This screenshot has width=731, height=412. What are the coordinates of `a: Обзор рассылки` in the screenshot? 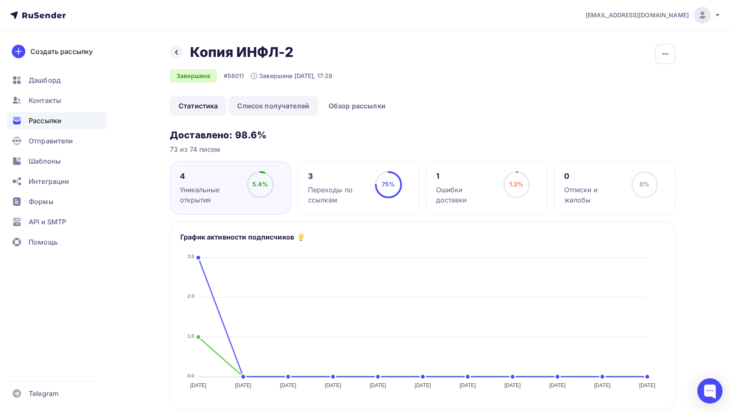 It's located at (357, 106).